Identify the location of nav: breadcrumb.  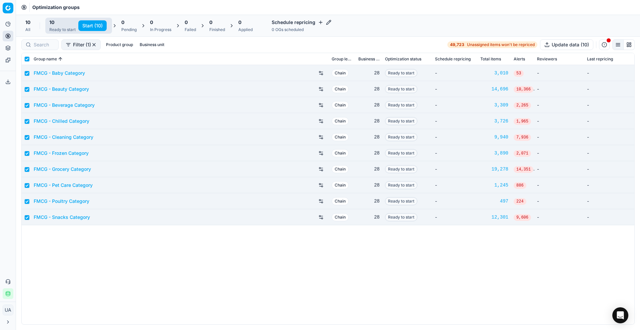
(56, 7).